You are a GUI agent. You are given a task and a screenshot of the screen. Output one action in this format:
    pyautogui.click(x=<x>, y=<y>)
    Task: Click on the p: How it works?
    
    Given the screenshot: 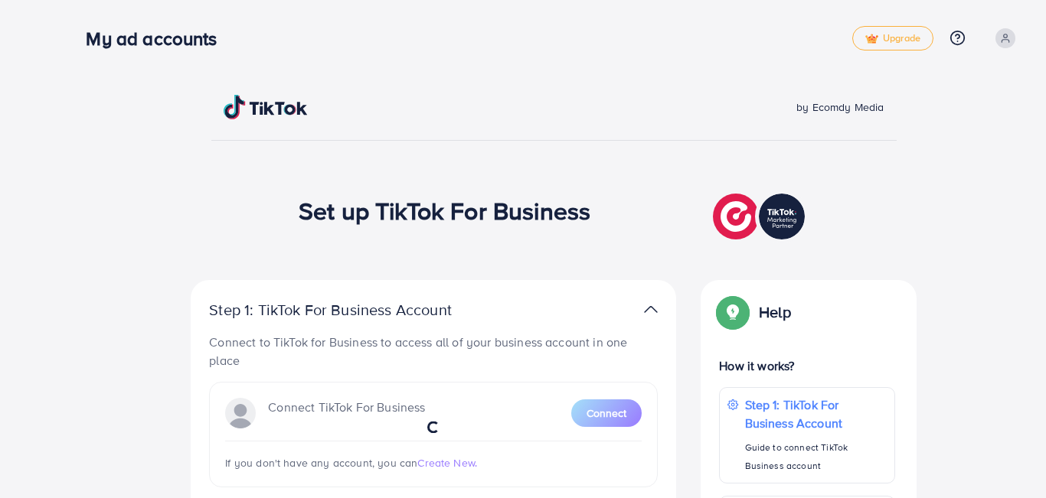 What is the action you would take?
    pyautogui.click(x=807, y=366)
    